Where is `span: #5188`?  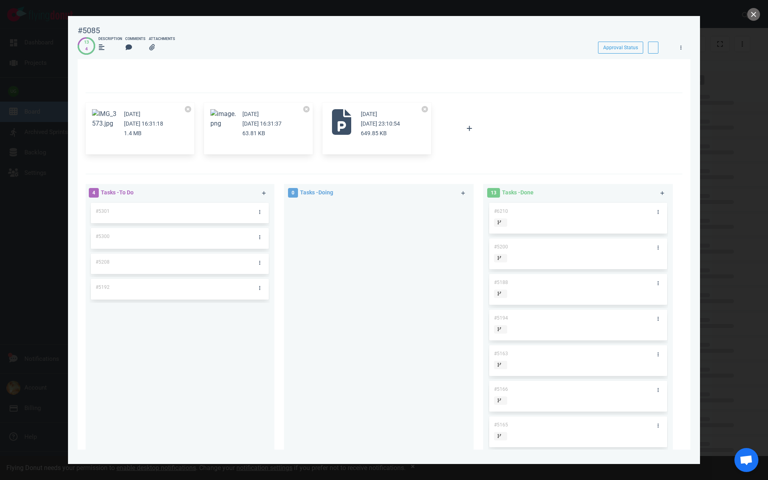
span: #5188 is located at coordinates (501, 282).